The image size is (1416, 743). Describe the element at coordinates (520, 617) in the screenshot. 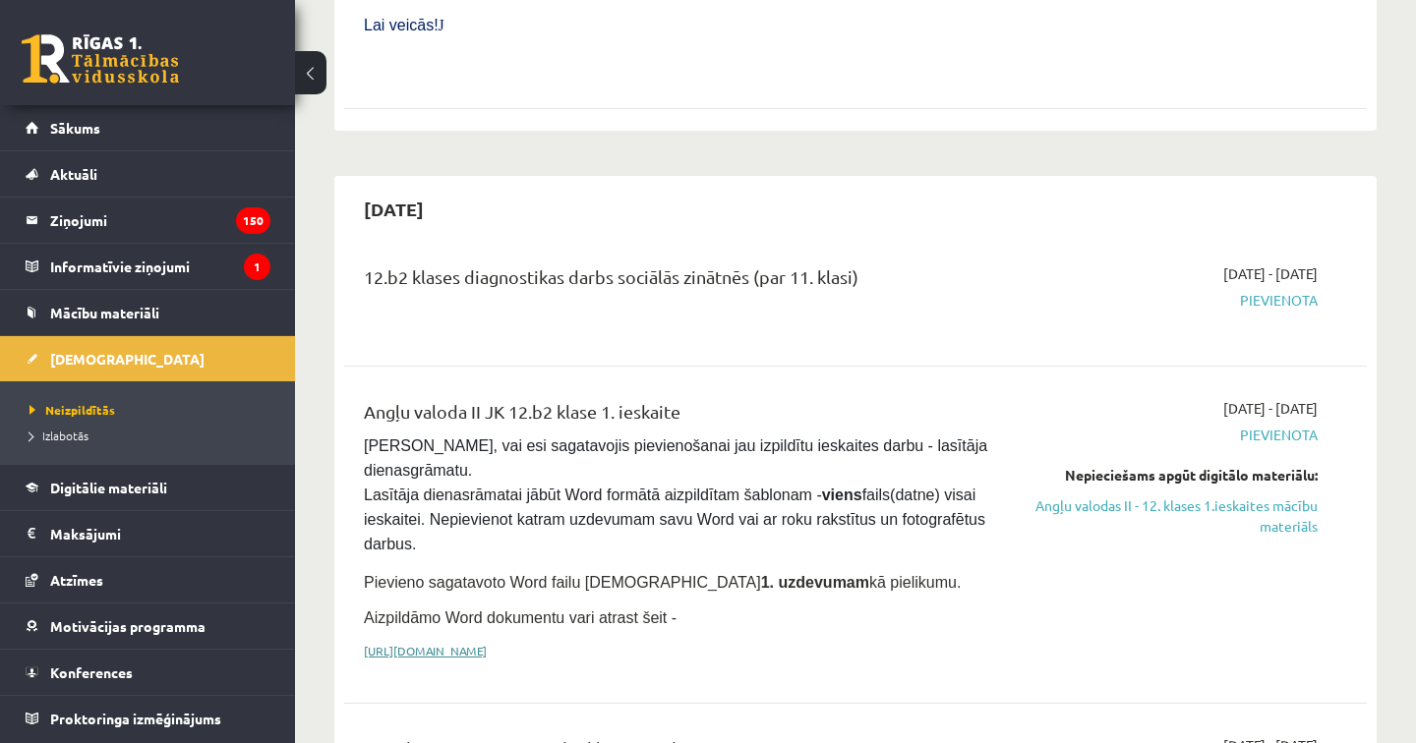

I see `span: Aizpildāmo Word dokumentu vari atrast šeit -` at that location.